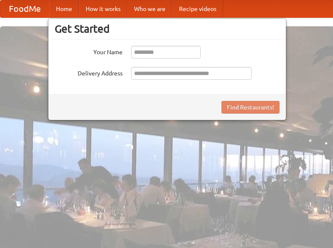 Image resolution: width=333 pixels, height=248 pixels. I want to click on a: Who we are, so click(150, 9).